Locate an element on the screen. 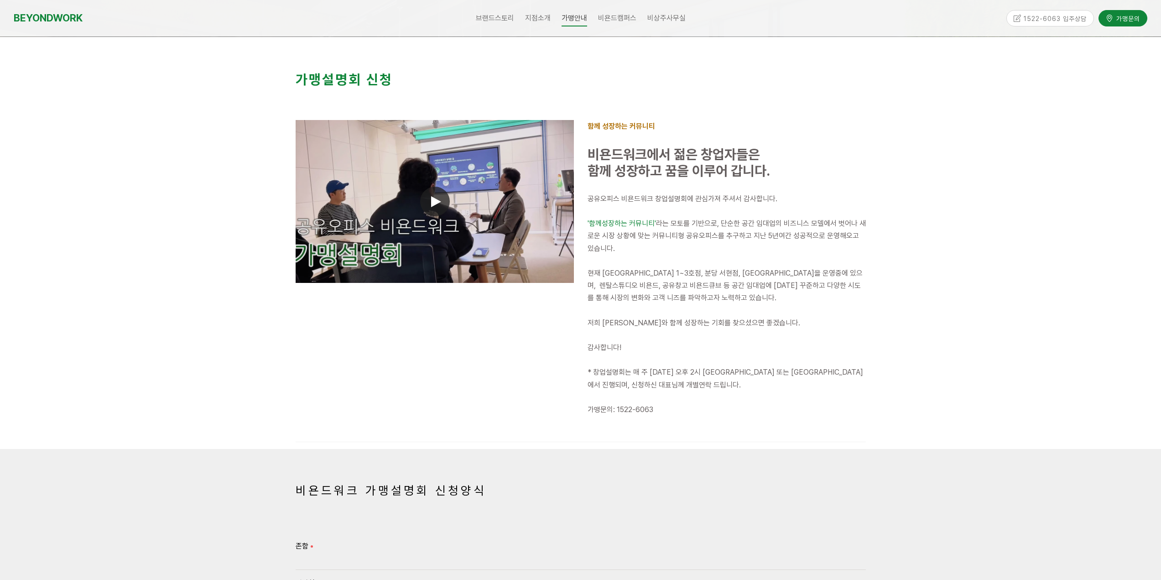  span: 공유오피스 비욘드워크 창업설명회에 관심가져 주셔서 감사합니다. is located at coordinates (682, 198).